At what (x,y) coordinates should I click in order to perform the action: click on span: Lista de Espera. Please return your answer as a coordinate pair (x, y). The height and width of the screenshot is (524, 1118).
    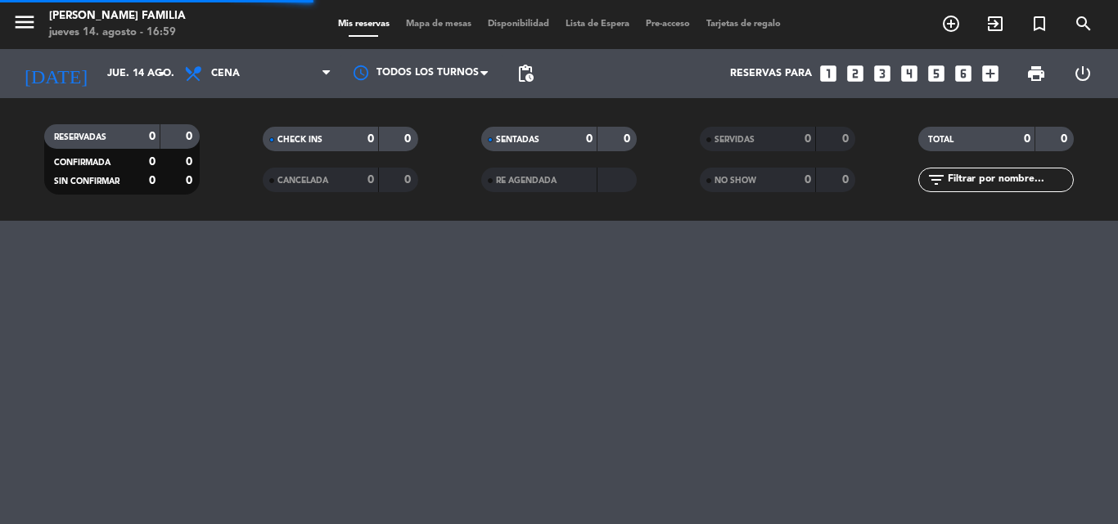
    Looking at the image, I should click on (597, 24).